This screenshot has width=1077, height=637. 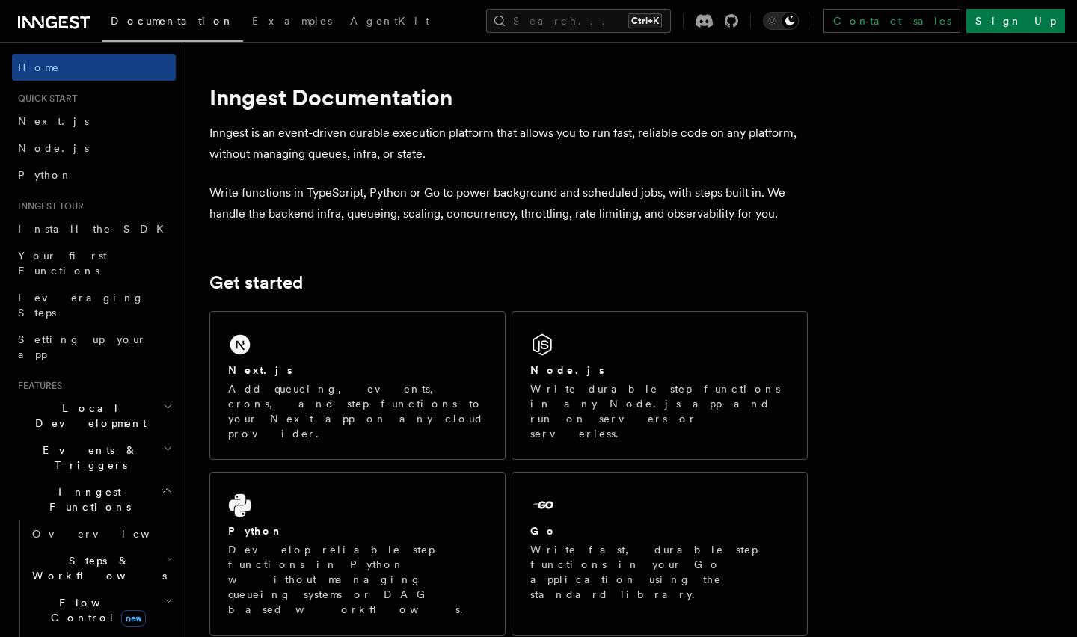 I want to click on a: Next.jsAdd queueing, events, crons, and step functions to your Next app on any cloud provider., so click(x=357, y=385).